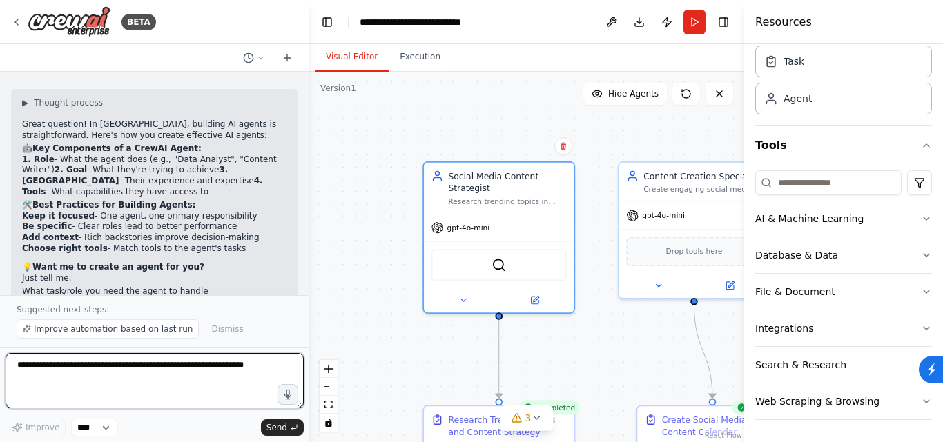 Image resolution: width=943 pixels, height=442 pixels. What do you see at coordinates (327, 22) in the screenshot?
I see `button: Hide left sidebar` at bounding box center [327, 22].